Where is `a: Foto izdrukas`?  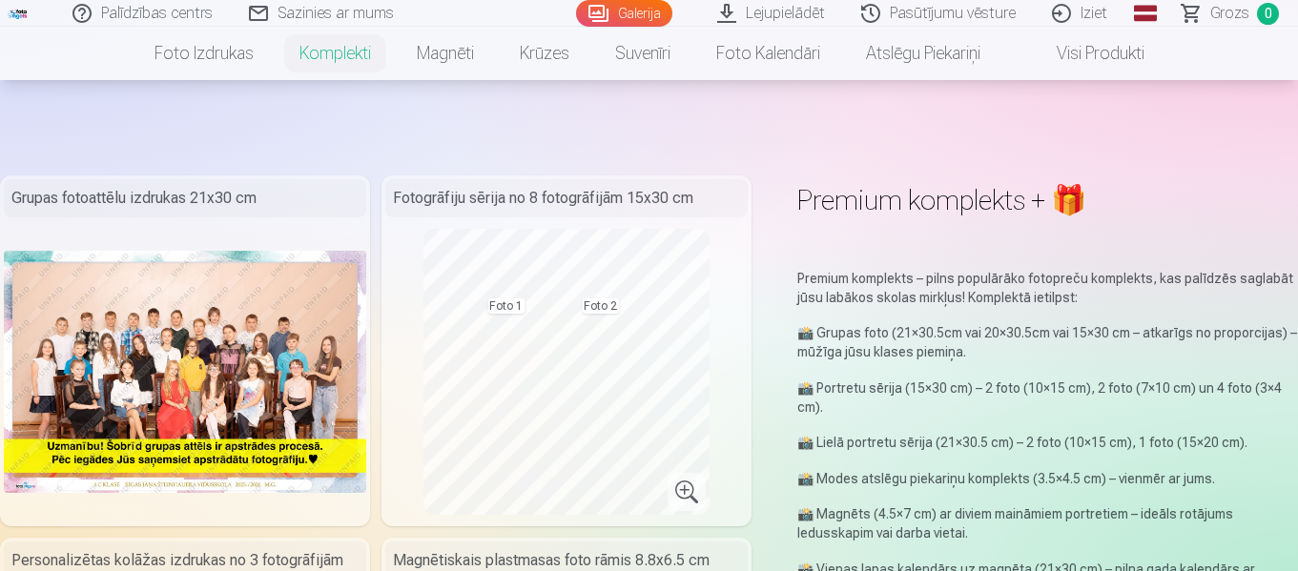
a: Foto izdrukas is located at coordinates (204, 53).